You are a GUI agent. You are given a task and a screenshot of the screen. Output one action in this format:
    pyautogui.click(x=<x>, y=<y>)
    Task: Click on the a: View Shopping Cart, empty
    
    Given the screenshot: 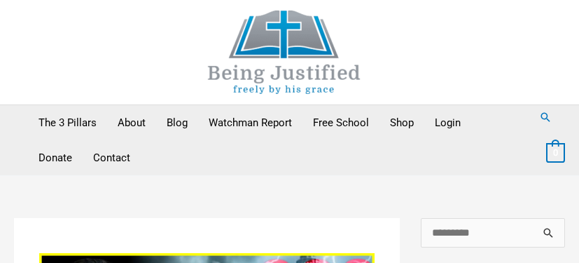 What is the action you would take?
    pyautogui.click(x=555, y=152)
    